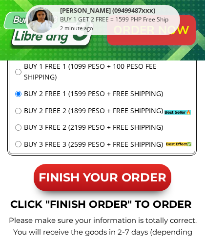  What do you see at coordinates (102, 177) in the screenshot?
I see `span: FINISH YOUR ORDER` at bounding box center [102, 177].